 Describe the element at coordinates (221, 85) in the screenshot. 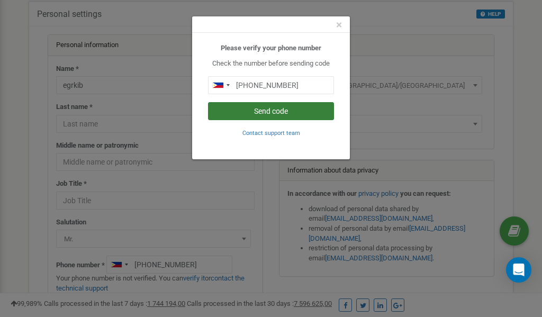

I see `div: Telephone country code` at that location.